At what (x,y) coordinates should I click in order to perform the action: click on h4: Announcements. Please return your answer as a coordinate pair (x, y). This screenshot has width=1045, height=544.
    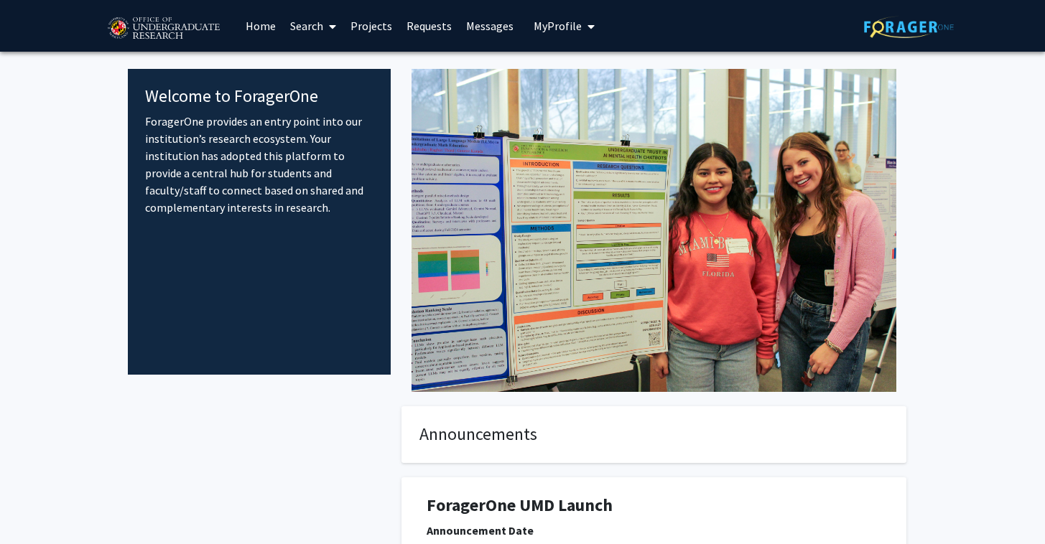
    Looking at the image, I should click on (654, 435).